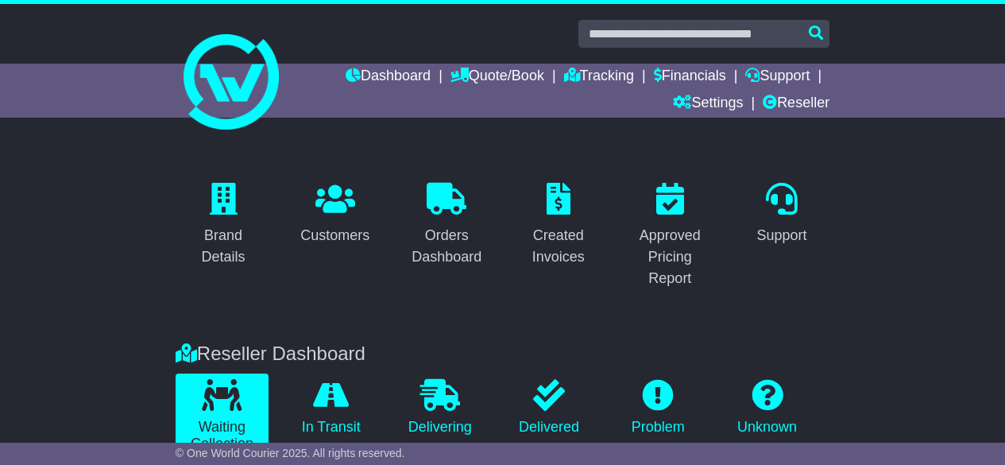  What do you see at coordinates (497, 77) in the screenshot?
I see `a: Quote/Book` at bounding box center [497, 77].